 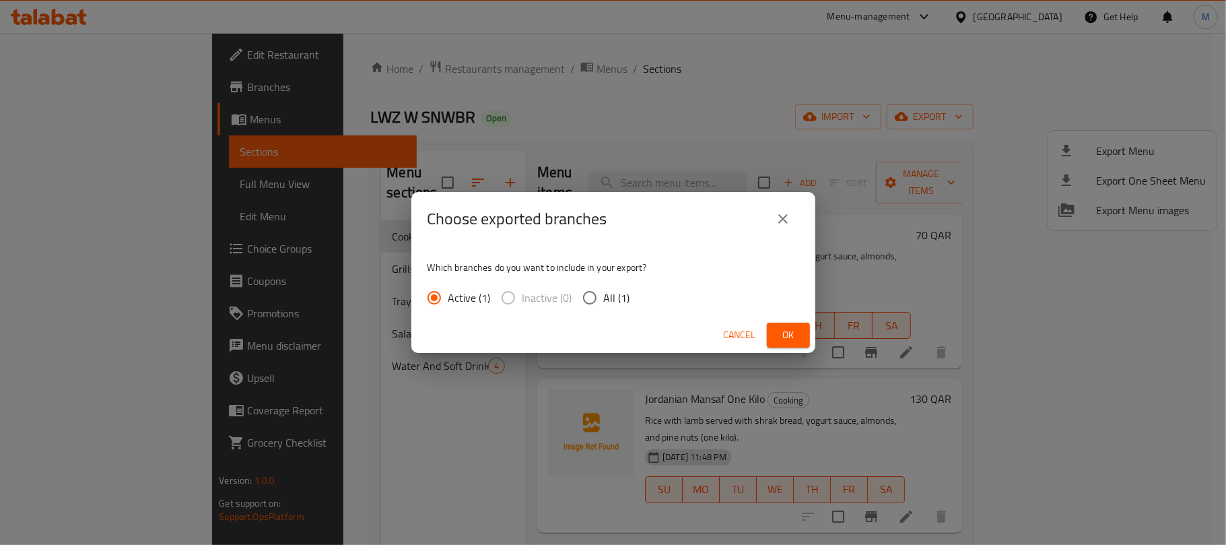 I want to click on h2: Choose exported branches, so click(x=517, y=219).